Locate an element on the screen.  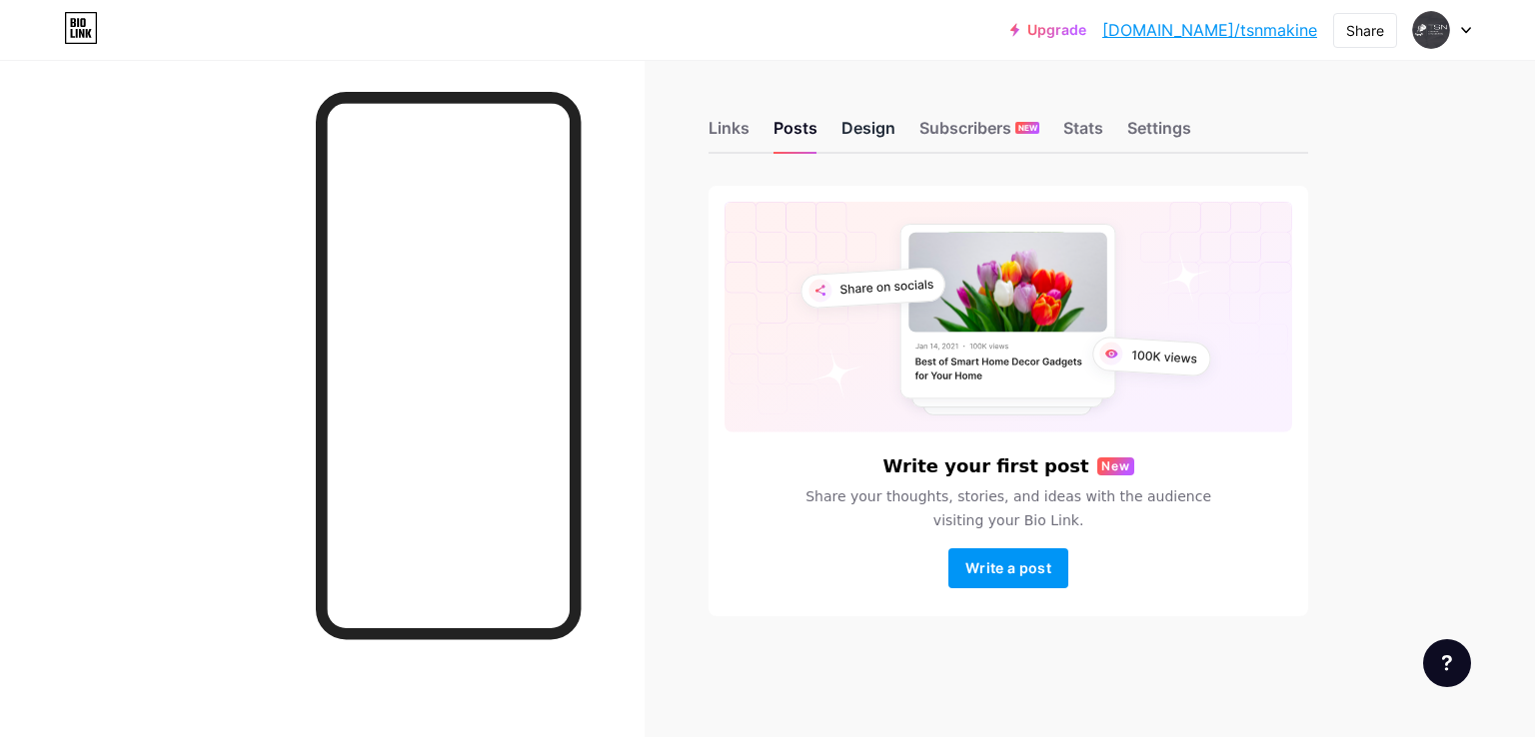
div: Stats is located at coordinates (1083, 134).